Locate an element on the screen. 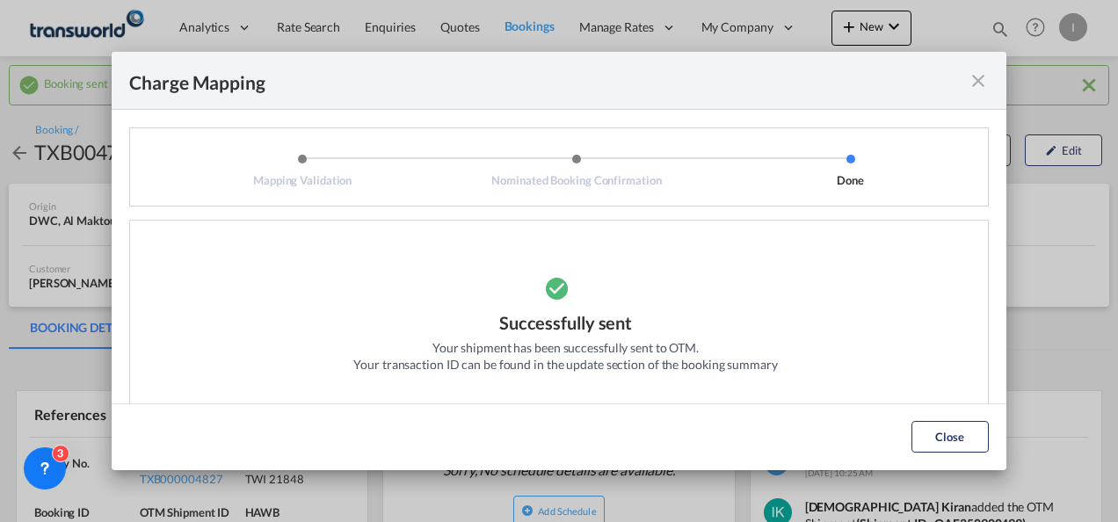 This screenshot has height=522, width=1118. div: Your transaction ID can be found in the update section of the booking summary is located at coordinates (565, 365).